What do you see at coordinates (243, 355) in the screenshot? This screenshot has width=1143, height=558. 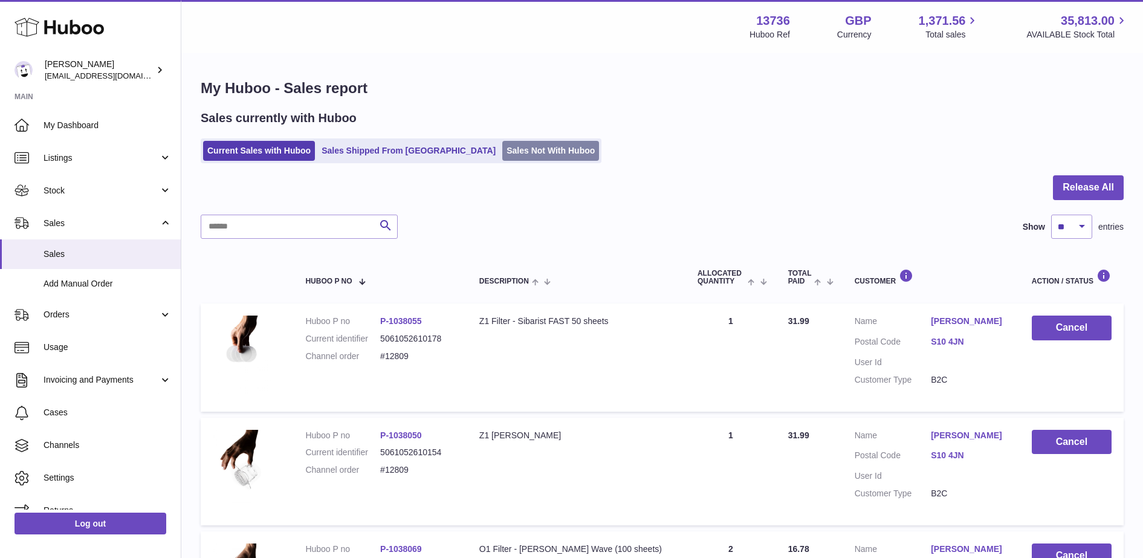 I see `img: 137361742779201.jpeg` at bounding box center [243, 355].